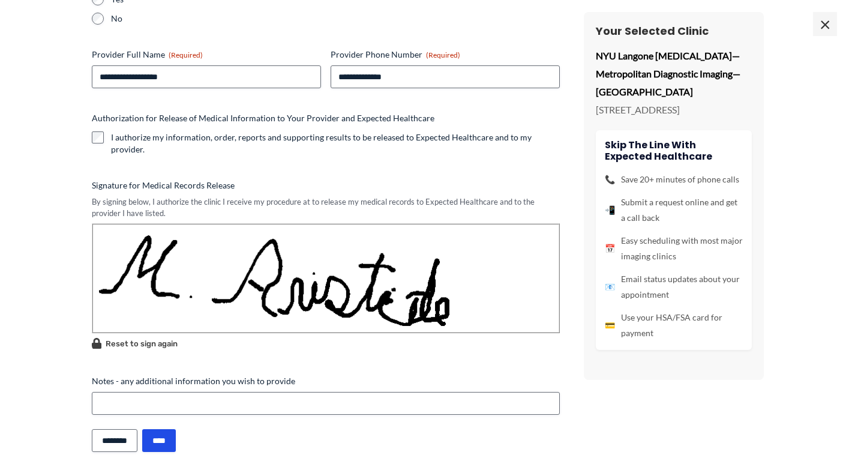 This screenshot has width=855, height=464. Describe the element at coordinates (326, 278) in the screenshot. I see `img: Signature Image` at that location.